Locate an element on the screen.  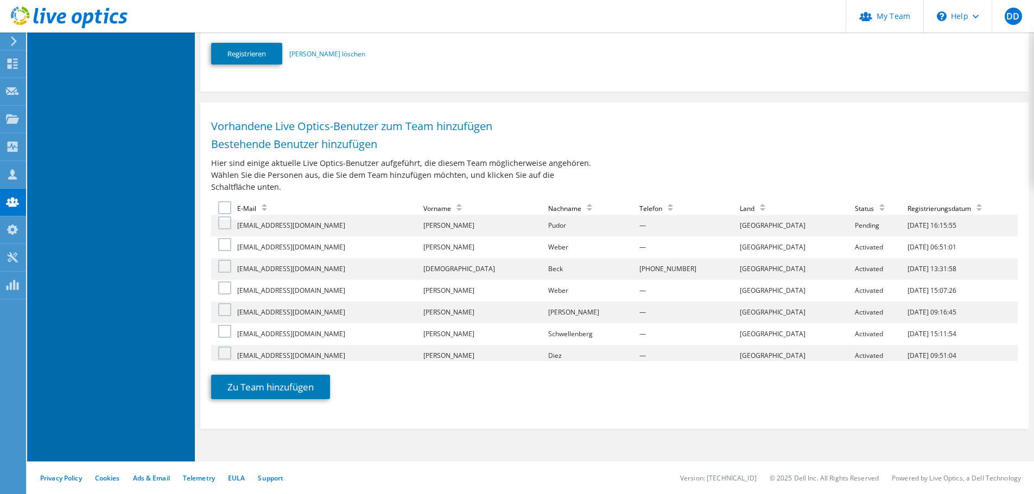
div: Telefon is located at coordinates (659, 208).